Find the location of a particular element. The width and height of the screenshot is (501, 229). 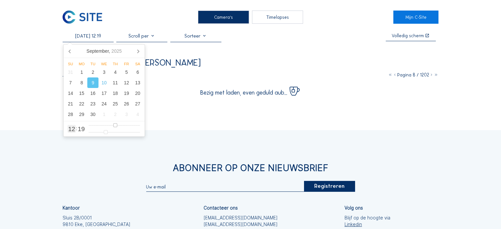

div: Th is located at coordinates (115, 64).